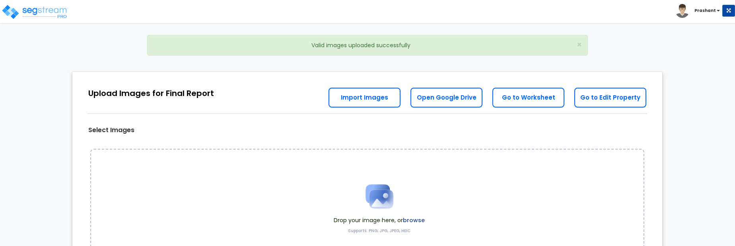 The image size is (735, 246). Describe the element at coordinates (35, 12) in the screenshot. I see `img: logo_pro_r.png` at that location.